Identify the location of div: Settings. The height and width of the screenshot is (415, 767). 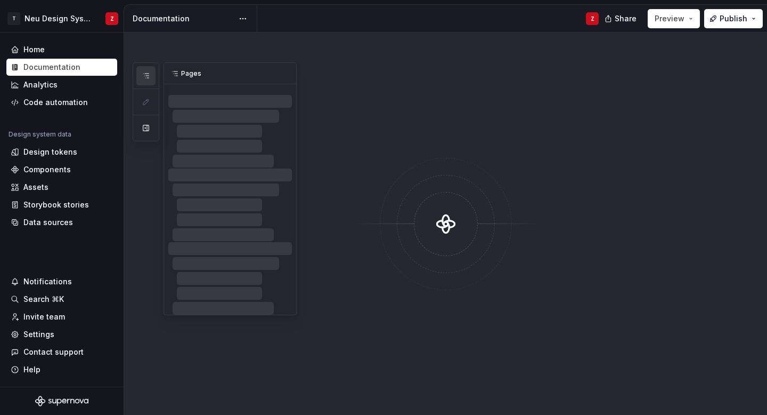
(39, 334).